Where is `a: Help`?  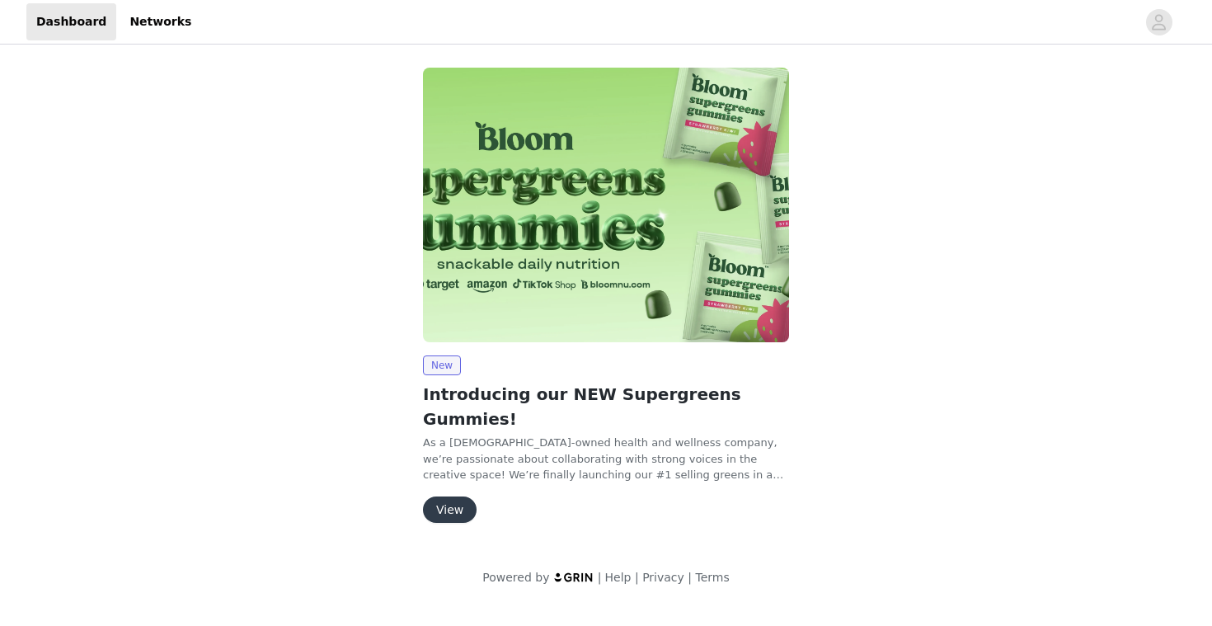 a: Help is located at coordinates (618, 577).